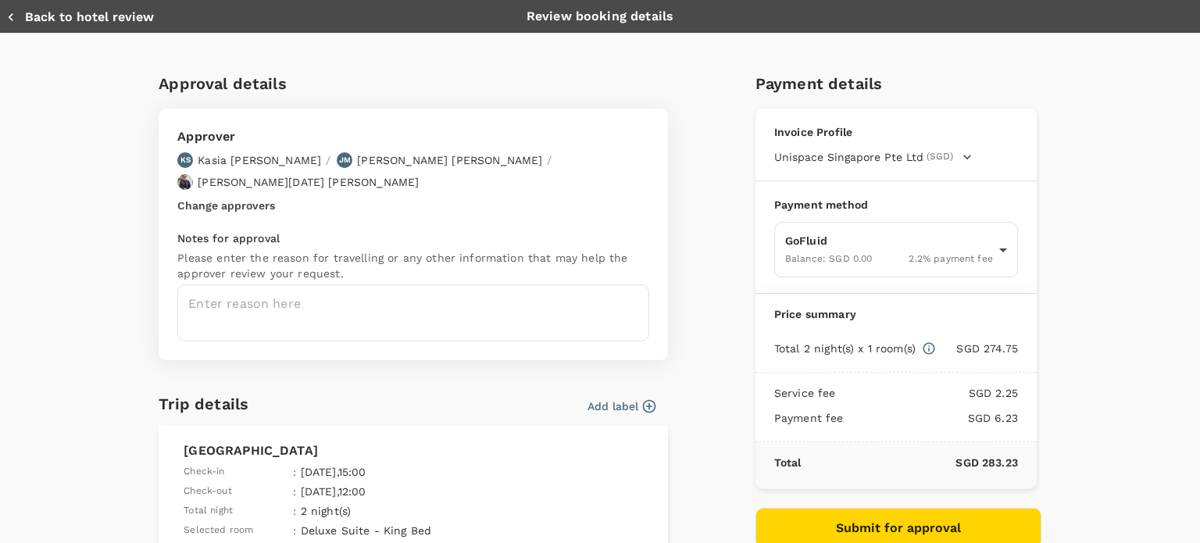  I want to click on p: Service fee, so click(804, 393).